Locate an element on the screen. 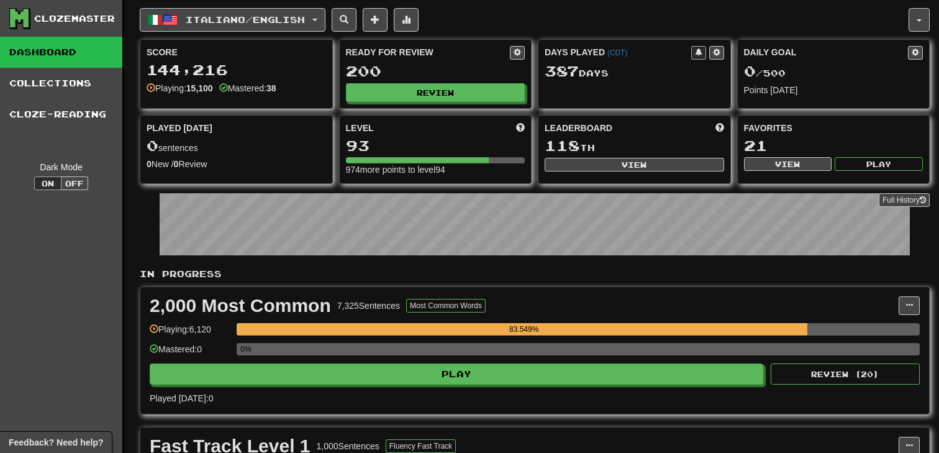  button: Off is located at coordinates (75, 183).